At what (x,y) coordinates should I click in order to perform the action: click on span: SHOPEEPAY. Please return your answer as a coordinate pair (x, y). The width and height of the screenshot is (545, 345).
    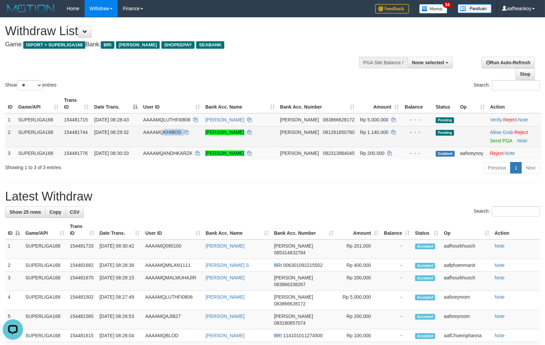
    Looking at the image, I should click on (178, 45).